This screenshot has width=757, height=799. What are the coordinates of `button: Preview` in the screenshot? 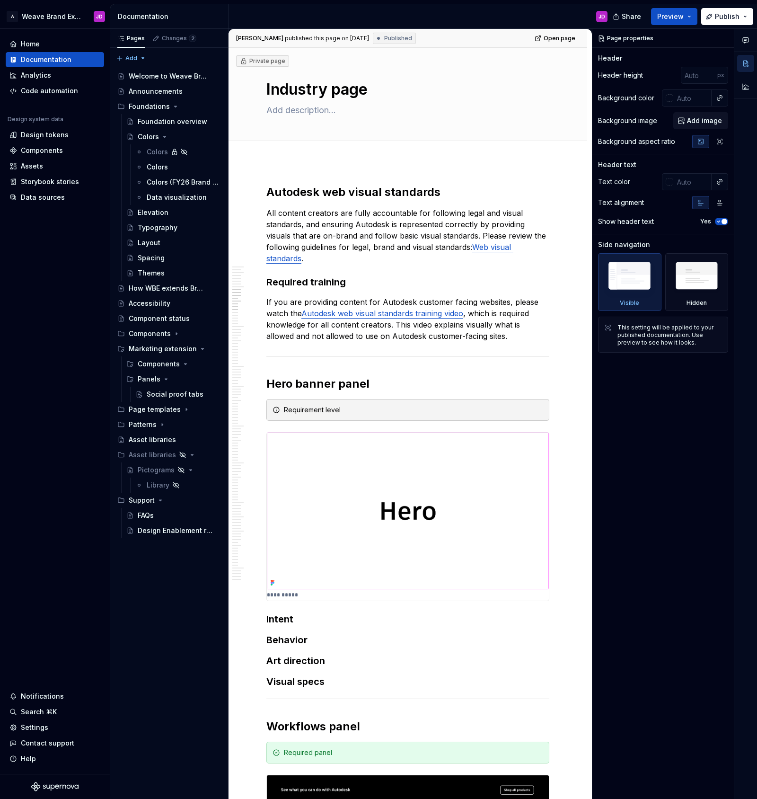 It's located at (674, 17).